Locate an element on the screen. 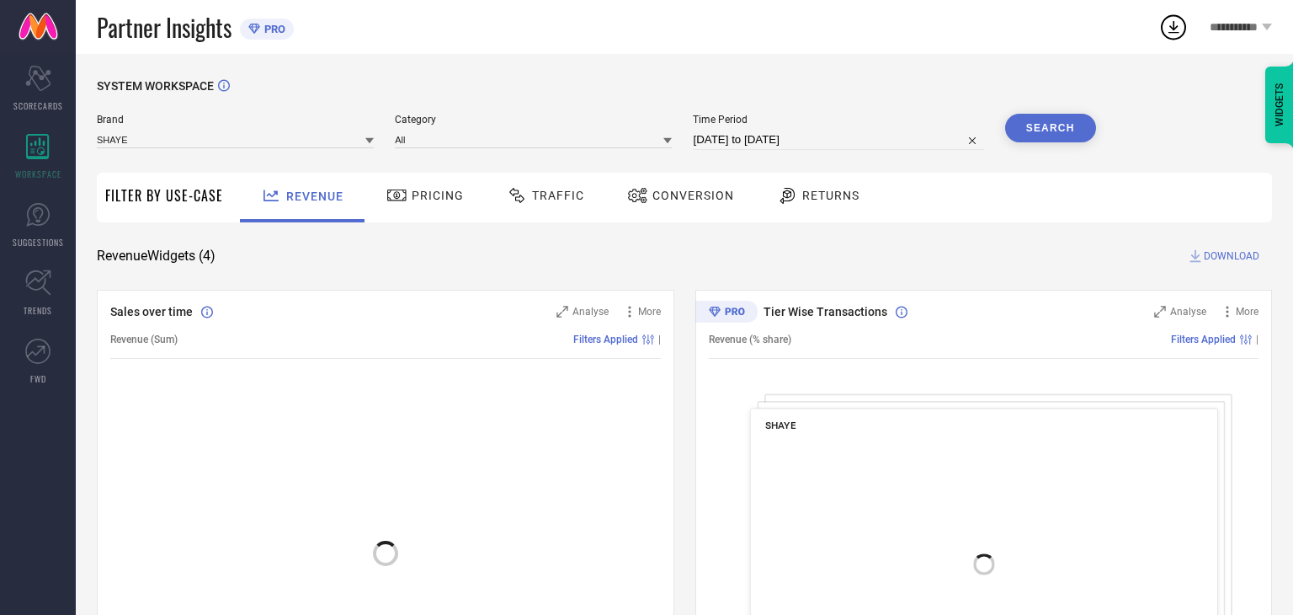 The image size is (1293, 615). span: SUGGESTIONS is located at coordinates (38, 242).